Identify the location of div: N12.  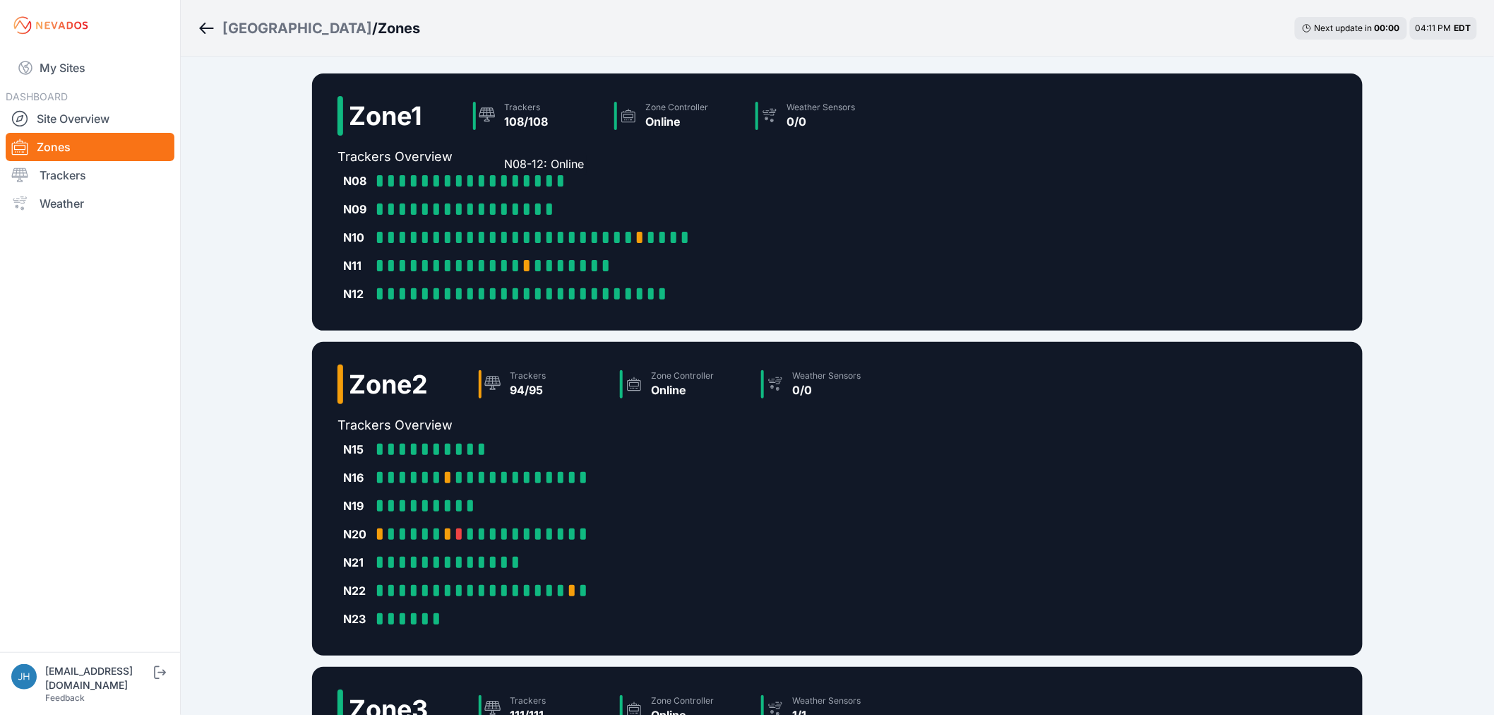
(357, 294).